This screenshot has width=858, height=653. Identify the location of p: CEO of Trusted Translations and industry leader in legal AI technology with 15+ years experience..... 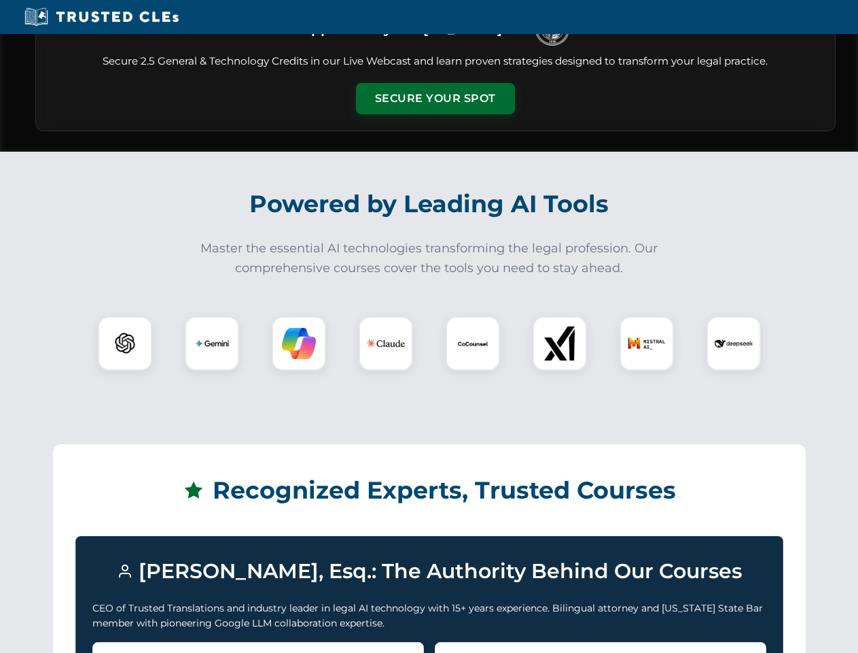
(430, 615).